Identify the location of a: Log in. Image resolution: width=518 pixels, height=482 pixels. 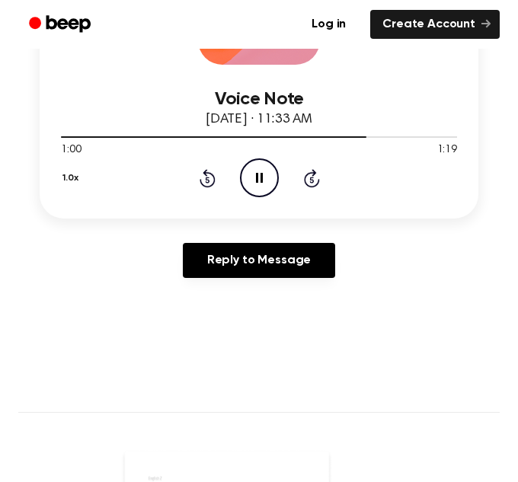
(328, 24).